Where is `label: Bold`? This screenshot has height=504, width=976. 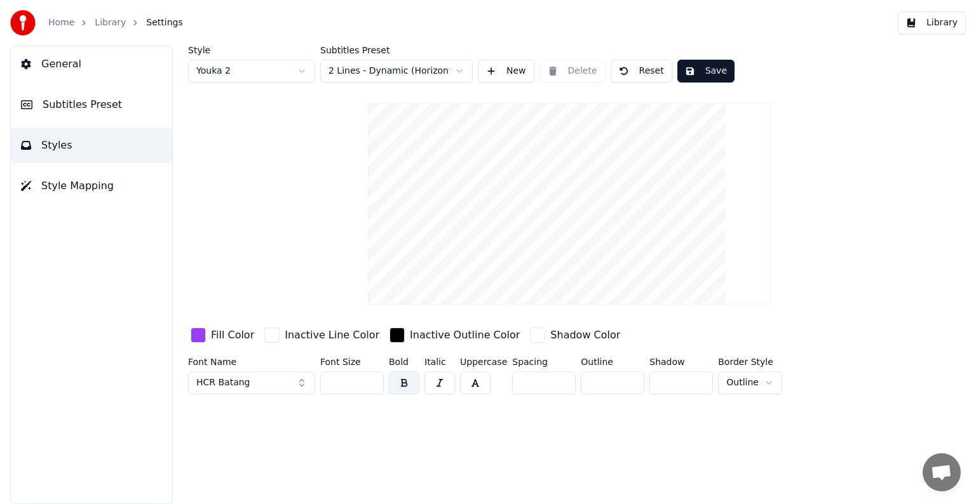
label: Bold is located at coordinates (404, 362).